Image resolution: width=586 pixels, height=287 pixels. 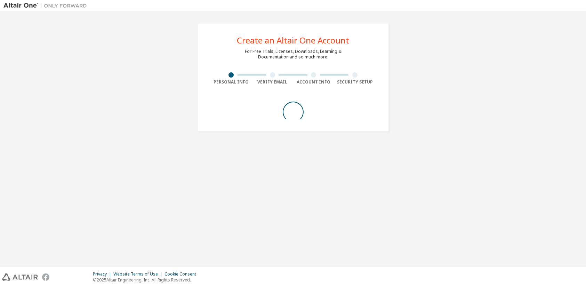 I want to click on div: For Free Trials, Licenses, Downloads, Learning & Documentation and so much more., so click(x=293, y=54).